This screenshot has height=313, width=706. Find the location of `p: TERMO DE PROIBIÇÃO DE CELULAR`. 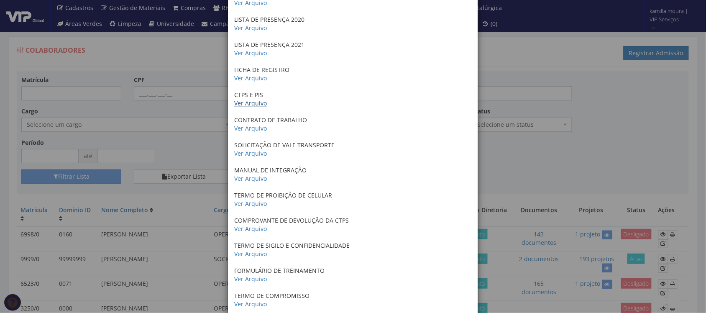

p: TERMO DE PROIBIÇÃO DE CELULAR is located at coordinates (353, 200).